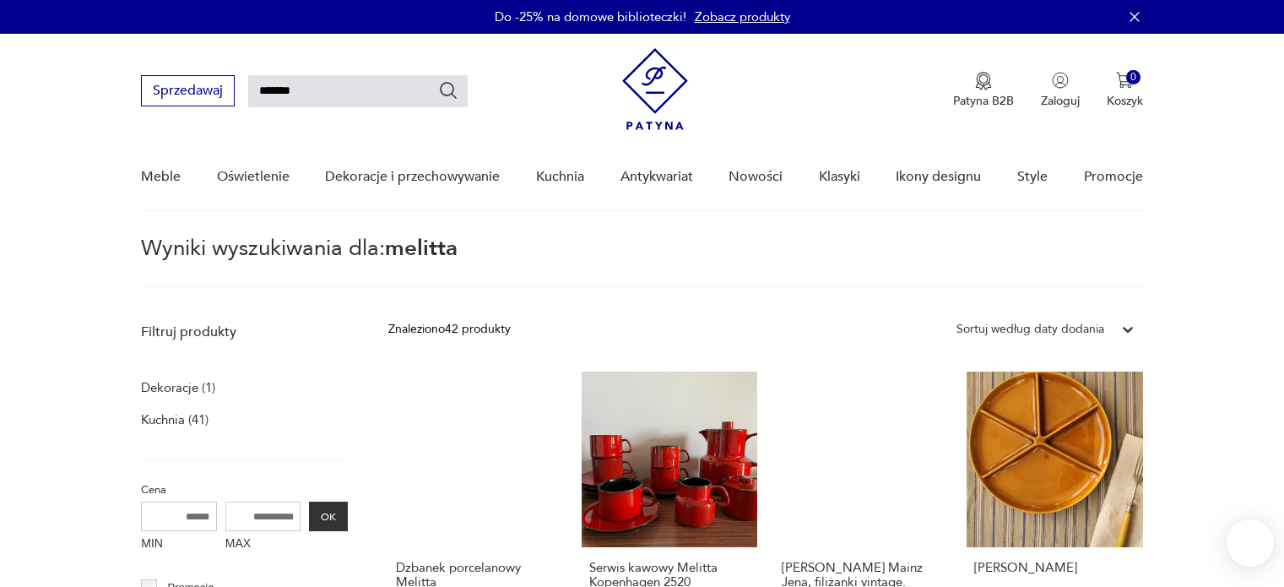 This screenshot has height=587, width=1284. I want to click on p: Filtruj produkty, so click(244, 332).